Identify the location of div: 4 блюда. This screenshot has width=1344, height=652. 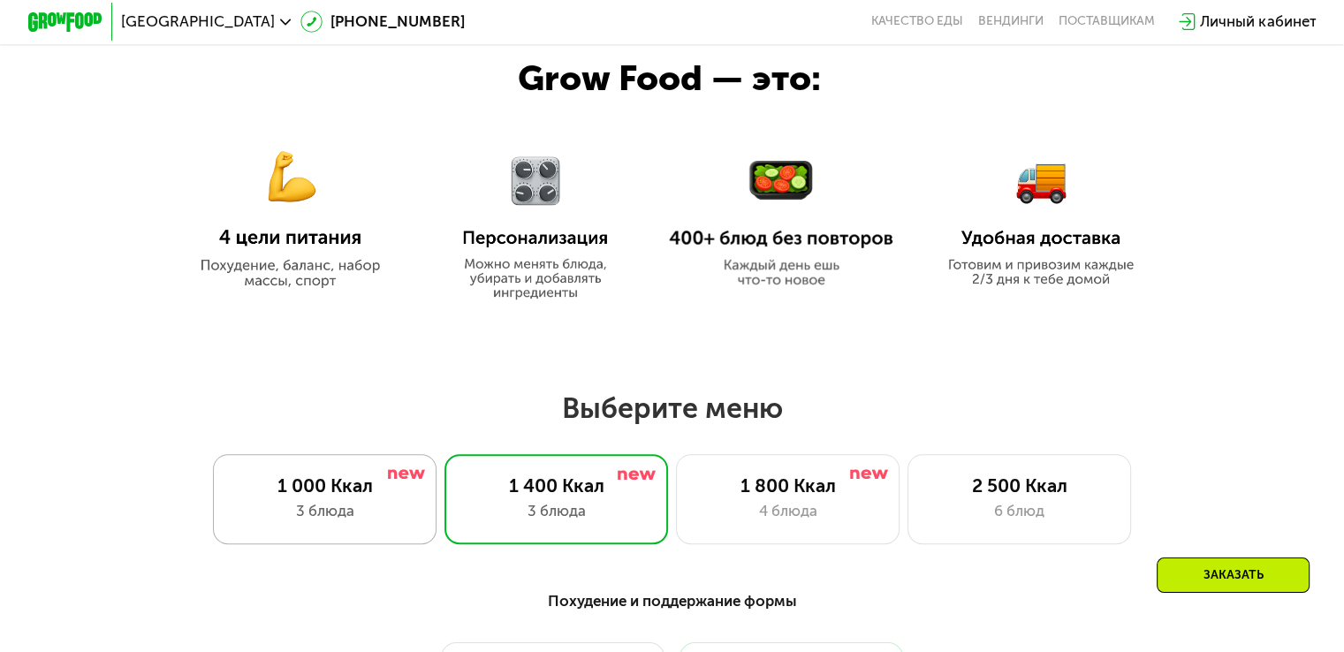
(788, 511).